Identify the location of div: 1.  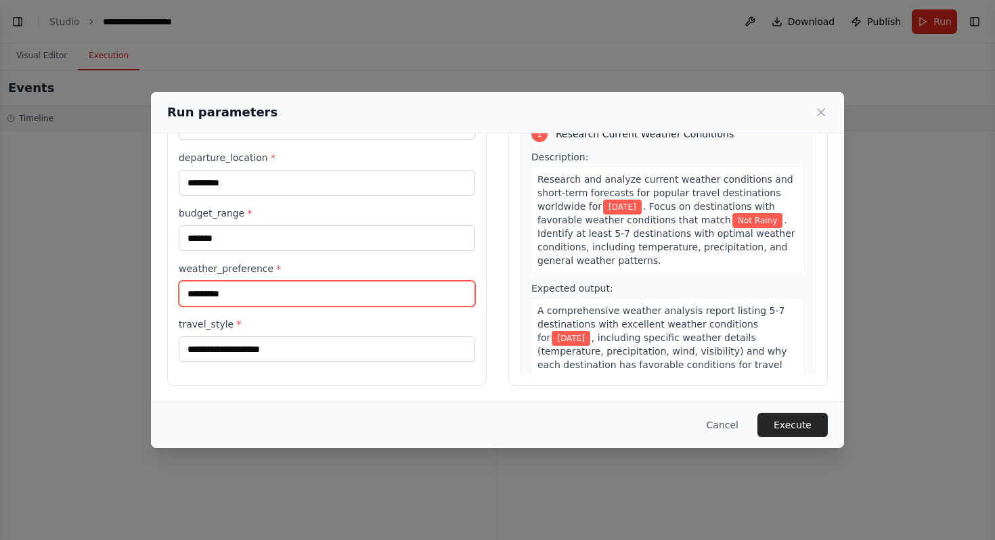
(539, 134).